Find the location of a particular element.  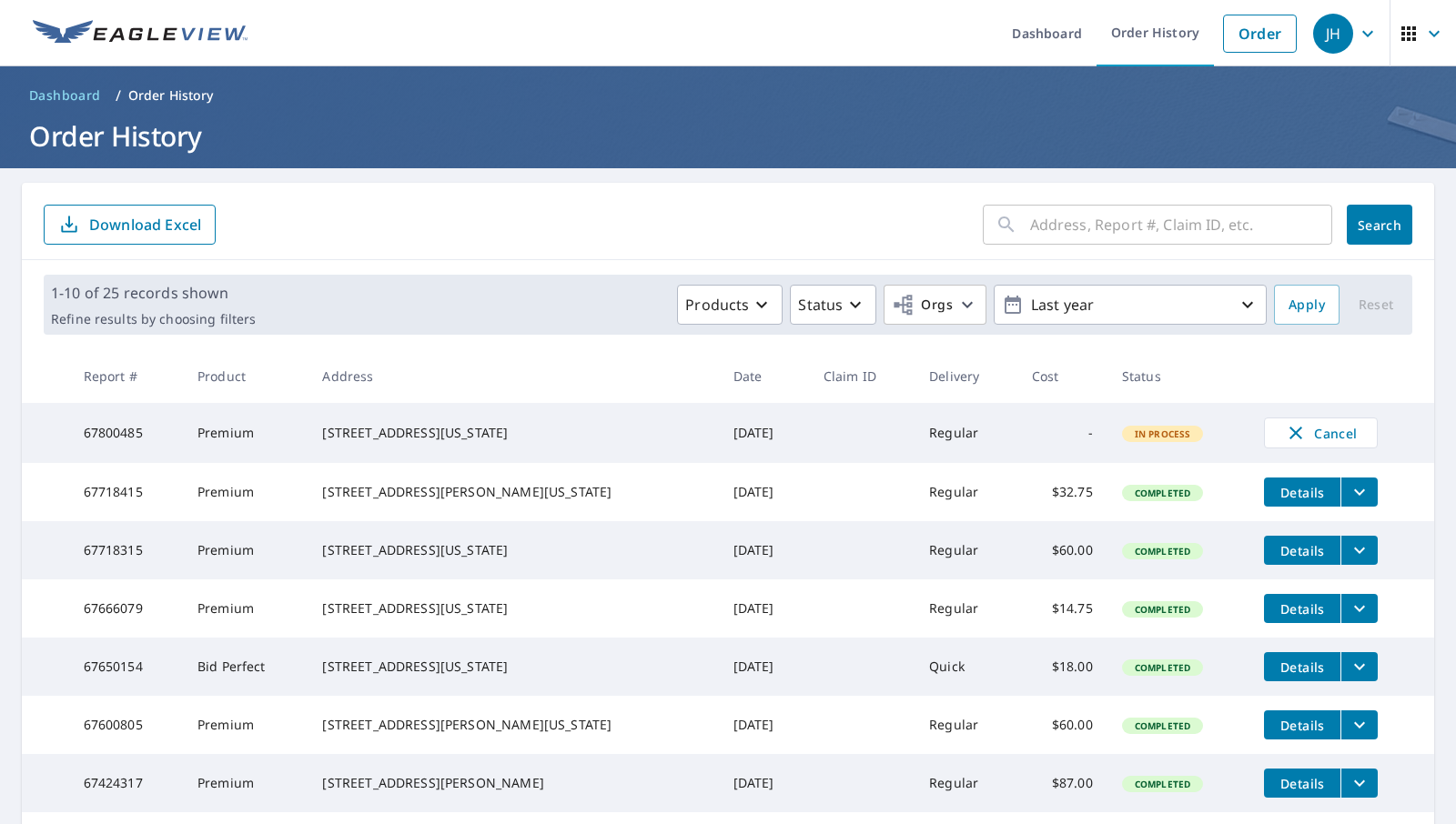

p: Order History is located at coordinates (171, 96).